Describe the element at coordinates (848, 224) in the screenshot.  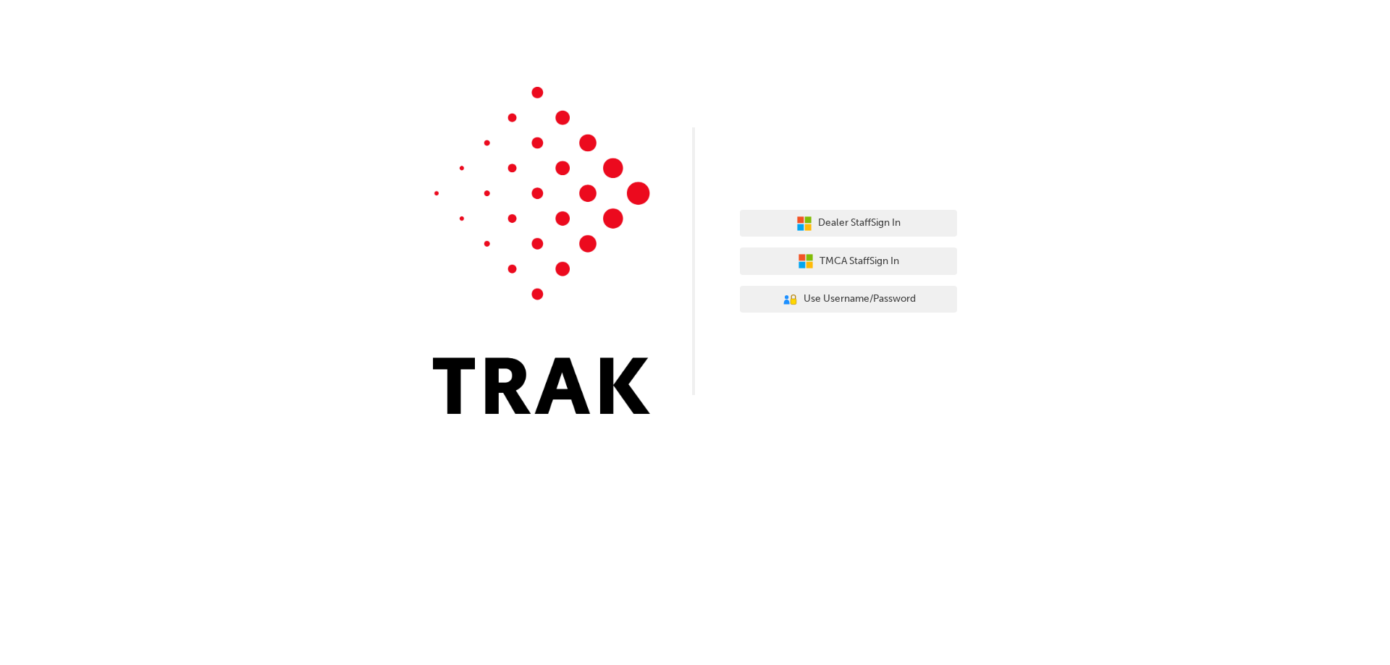
I see `button: Dealer StaffSign In` at that location.